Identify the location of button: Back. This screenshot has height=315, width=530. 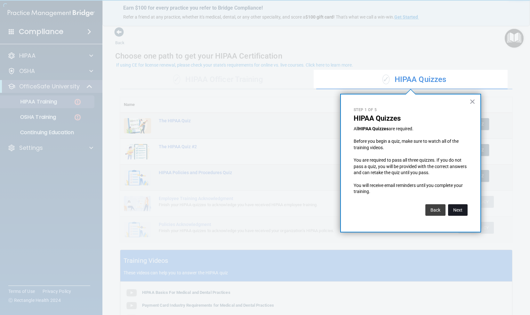
(435, 210).